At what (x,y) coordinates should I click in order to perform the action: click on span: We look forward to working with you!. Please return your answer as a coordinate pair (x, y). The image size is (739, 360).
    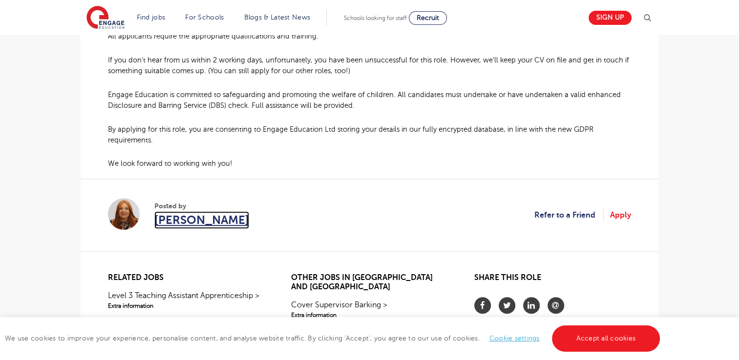
    Looking at the image, I should click on (170, 164).